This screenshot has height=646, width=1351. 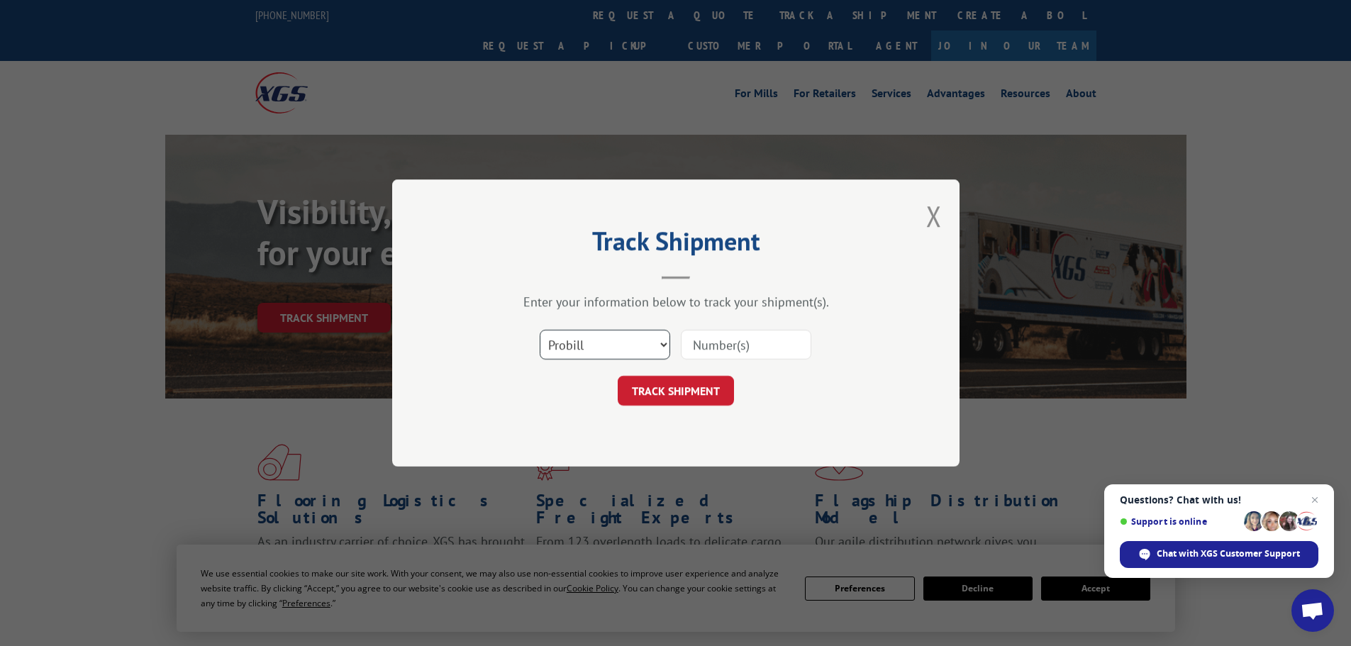 I want to click on button: TRACK SHIPMENT, so click(x=676, y=391).